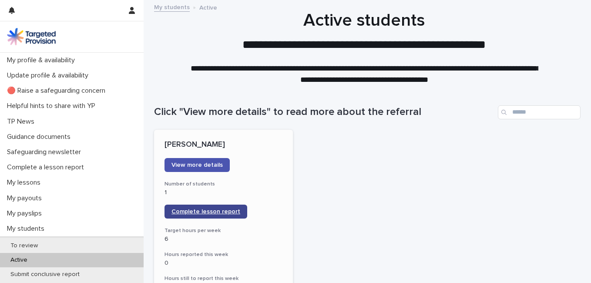  I want to click on p: 1, so click(223, 192).